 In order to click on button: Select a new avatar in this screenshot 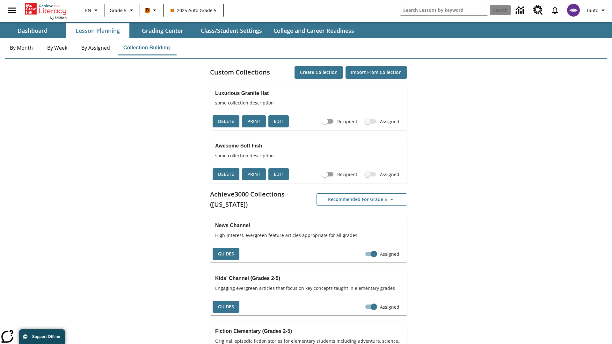, I will do `click(573, 10)`.